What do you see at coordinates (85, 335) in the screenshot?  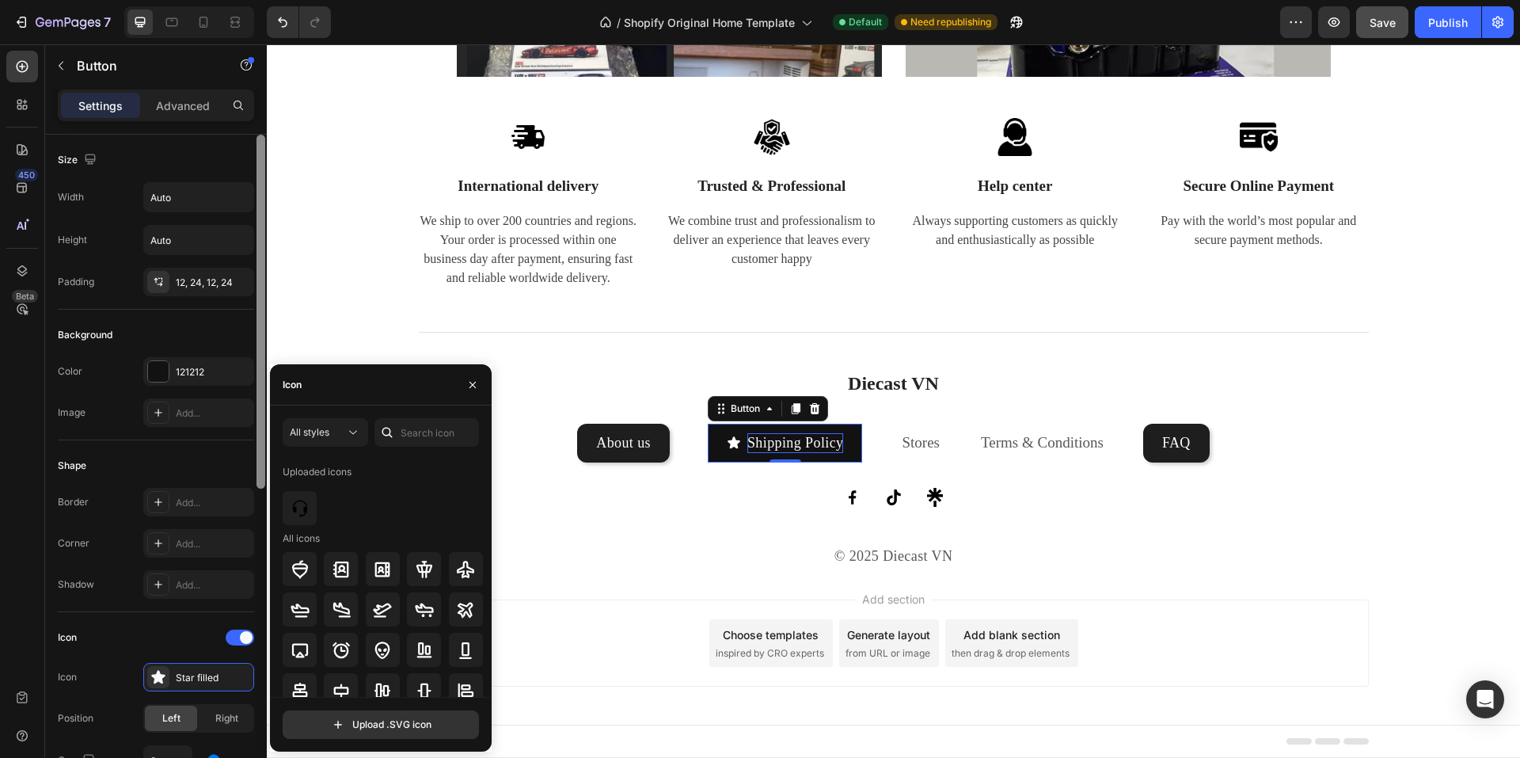 I see `div: Background` at bounding box center [85, 335].